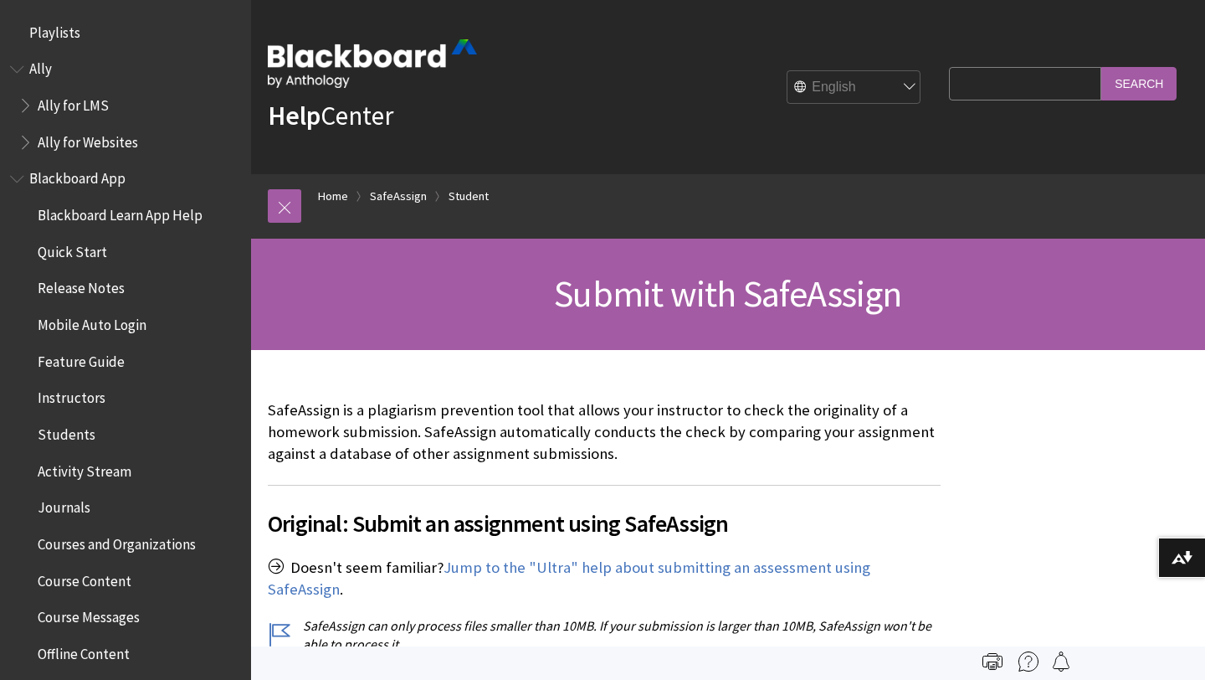 This screenshot has width=1205, height=680. I want to click on img: More help, so click(1029, 661).